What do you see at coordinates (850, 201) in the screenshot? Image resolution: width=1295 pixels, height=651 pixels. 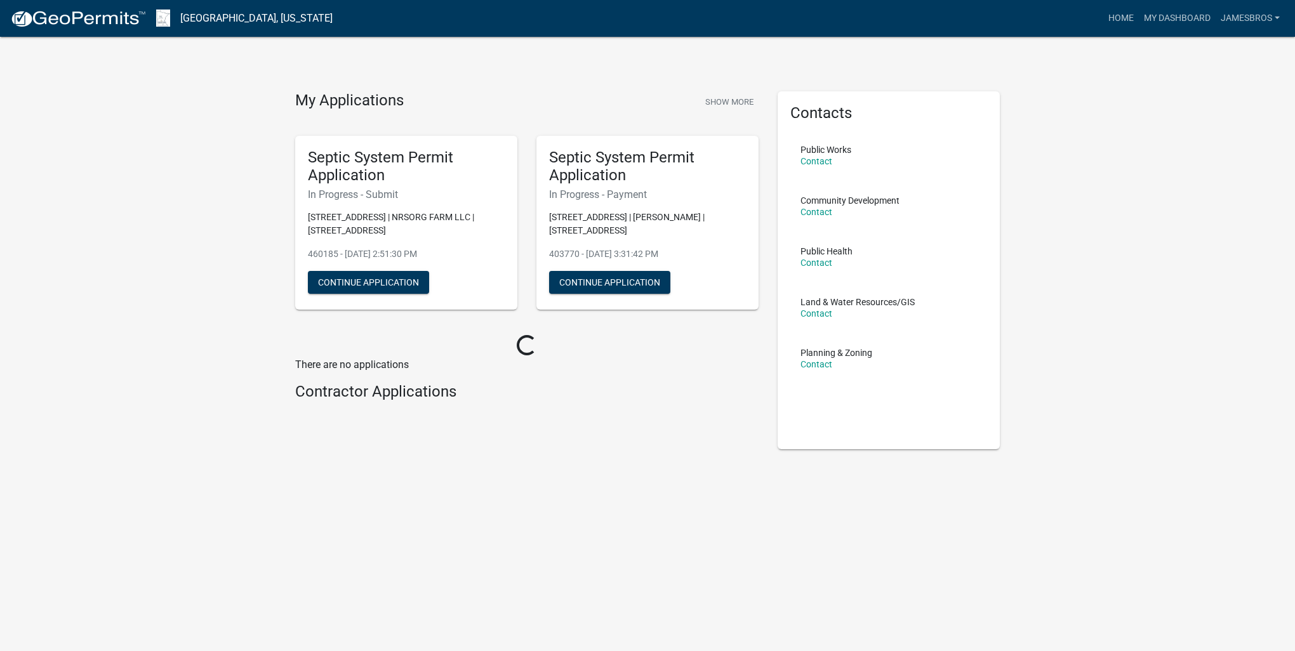 I see `p: Community Development` at bounding box center [850, 201].